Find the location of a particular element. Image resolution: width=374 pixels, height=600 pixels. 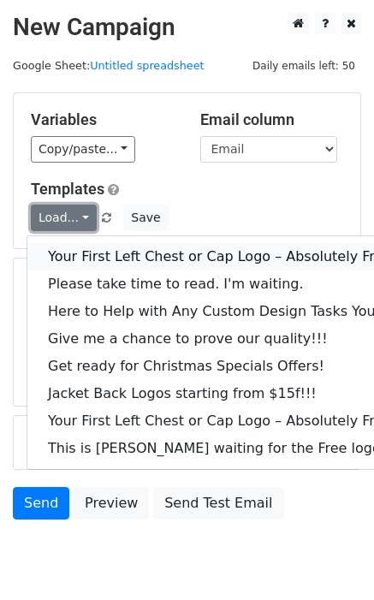

a: Untitled spreadsheet is located at coordinates (146, 65).